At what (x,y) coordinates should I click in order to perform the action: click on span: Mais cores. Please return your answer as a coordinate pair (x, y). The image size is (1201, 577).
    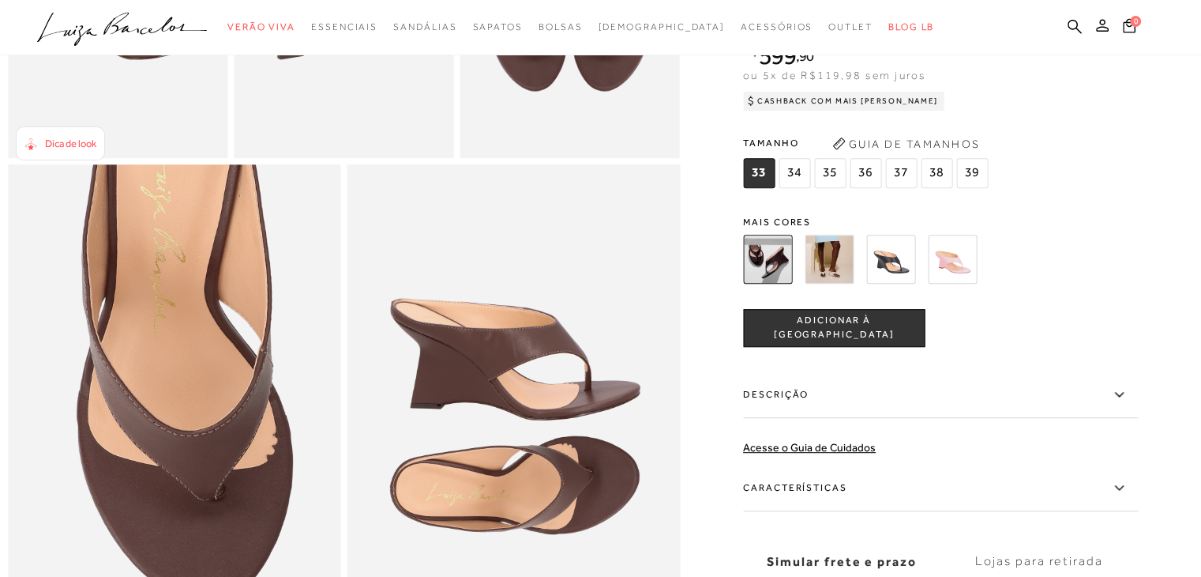
    Looking at the image, I should click on (941, 222).